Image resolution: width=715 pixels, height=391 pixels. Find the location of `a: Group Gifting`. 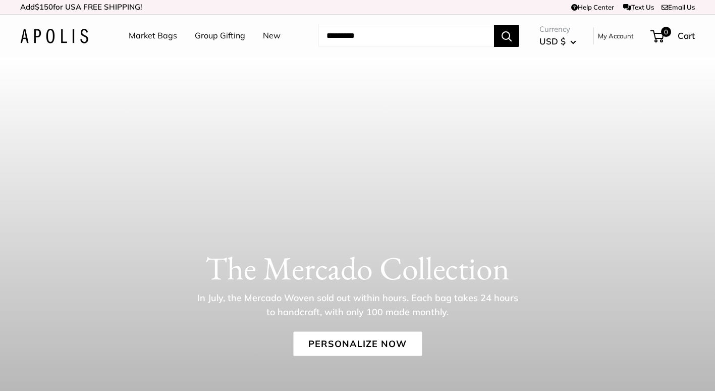

a: Group Gifting is located at coordinates (220, 36).